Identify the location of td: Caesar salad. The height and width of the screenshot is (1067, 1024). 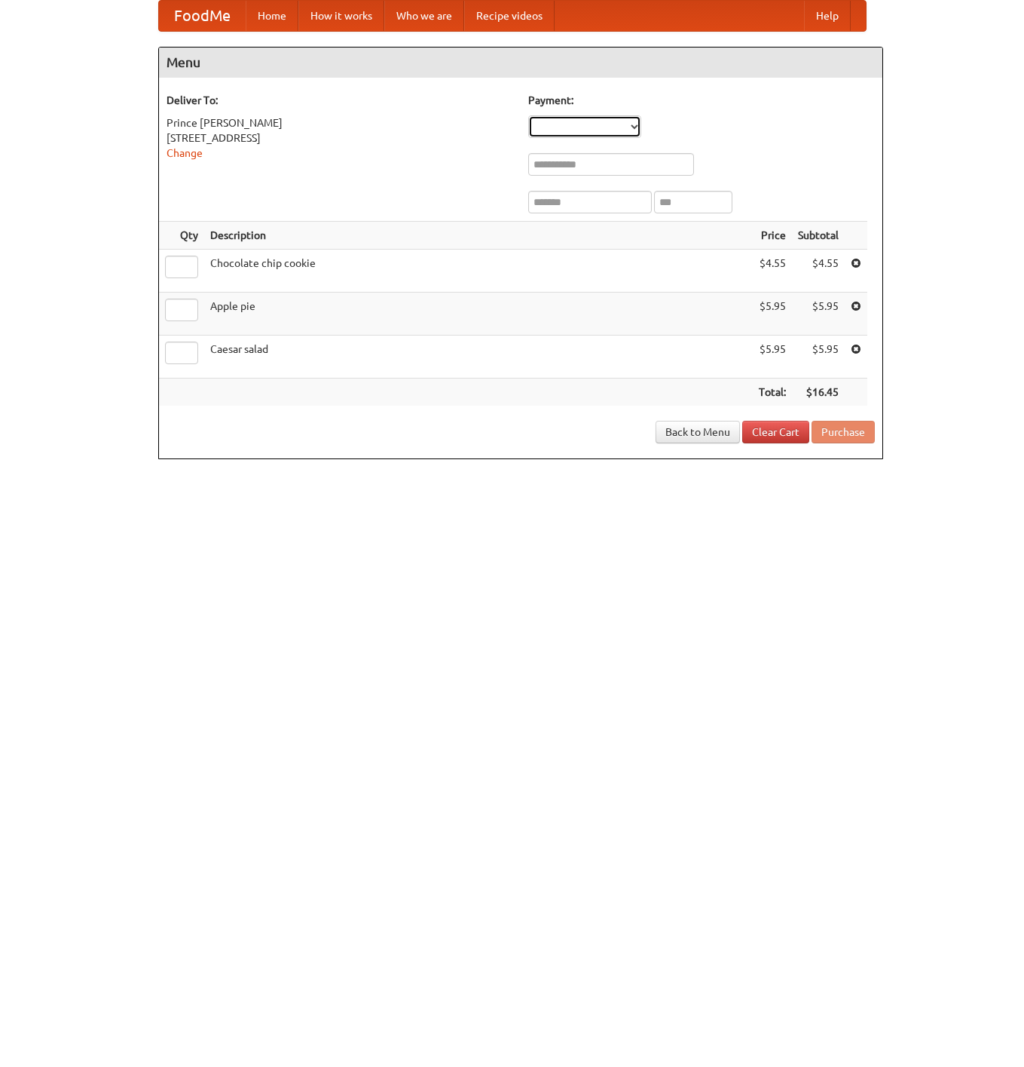
(479, 357).